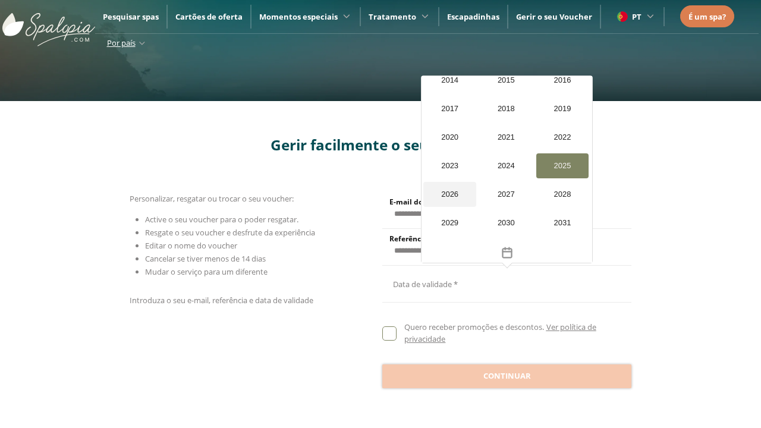  Describe the element at coordinates (506, 80) in the screenshot. I see `div: 2015` at that location.